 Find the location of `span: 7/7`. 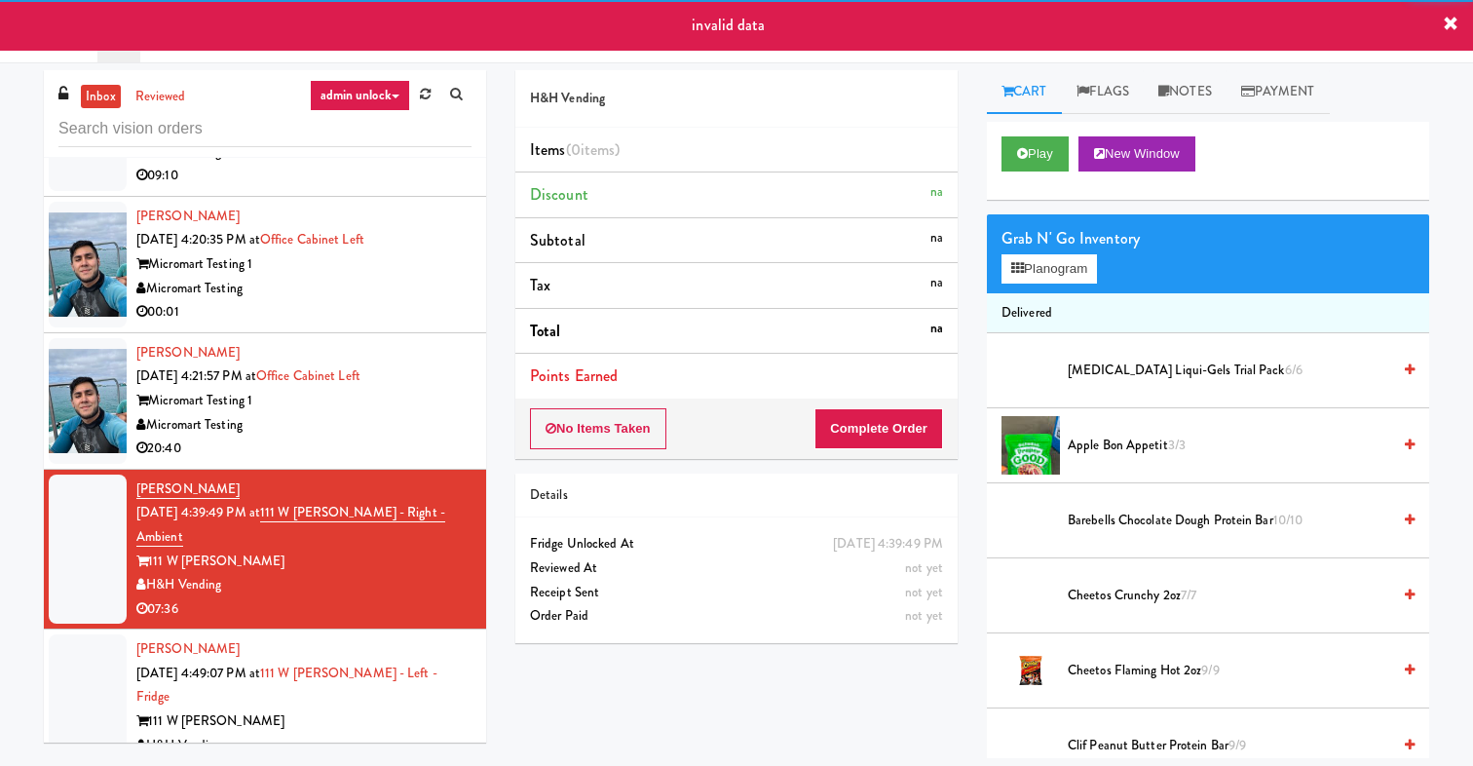

span: 7/7 is located at coordinates (1189, 594).